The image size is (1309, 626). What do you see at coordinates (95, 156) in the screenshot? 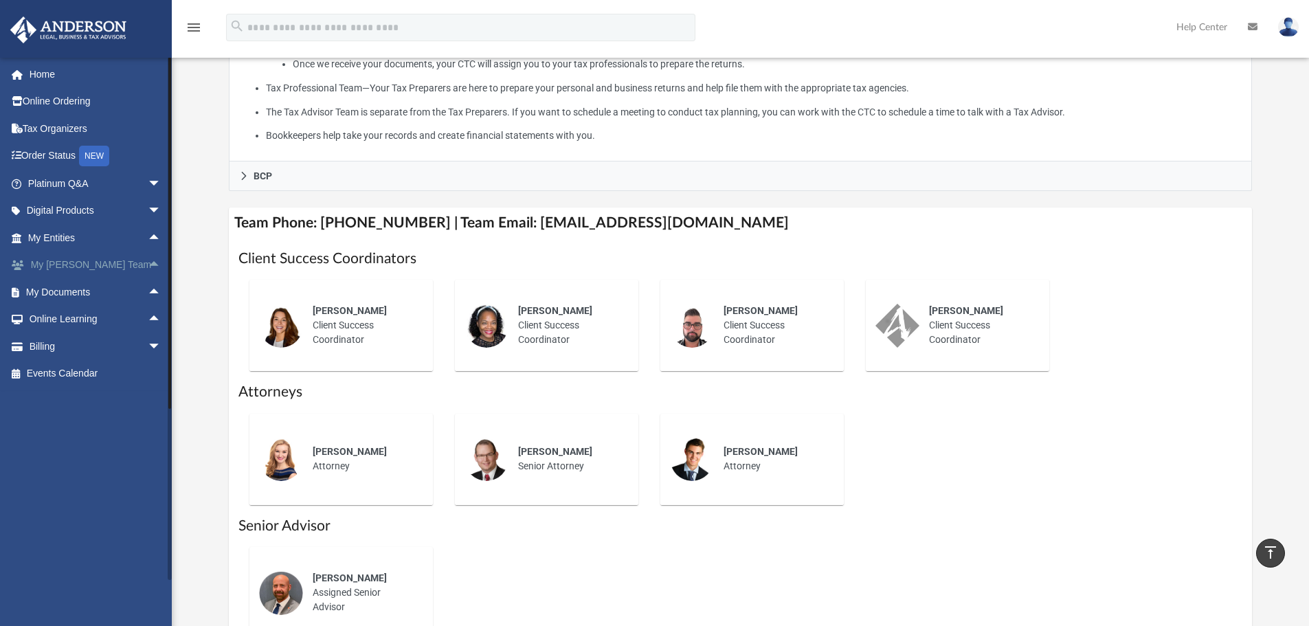
I see `a: Order StatusNEW` at bounding box center [95, 156].